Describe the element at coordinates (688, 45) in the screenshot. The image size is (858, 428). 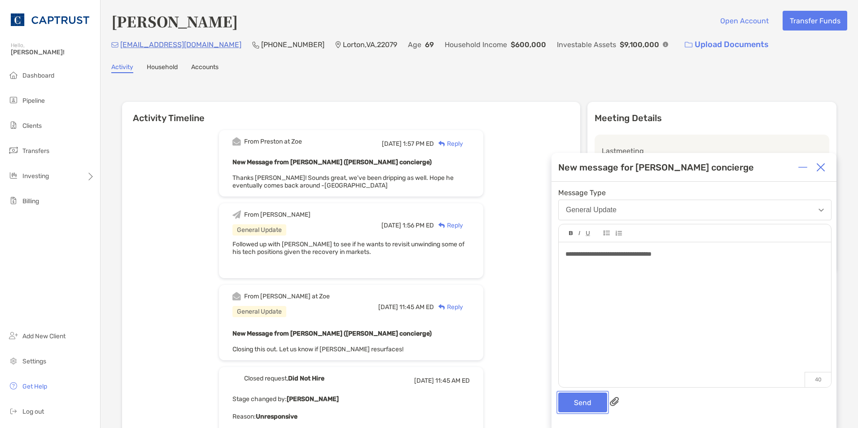
I see `img: button icon` at that location.